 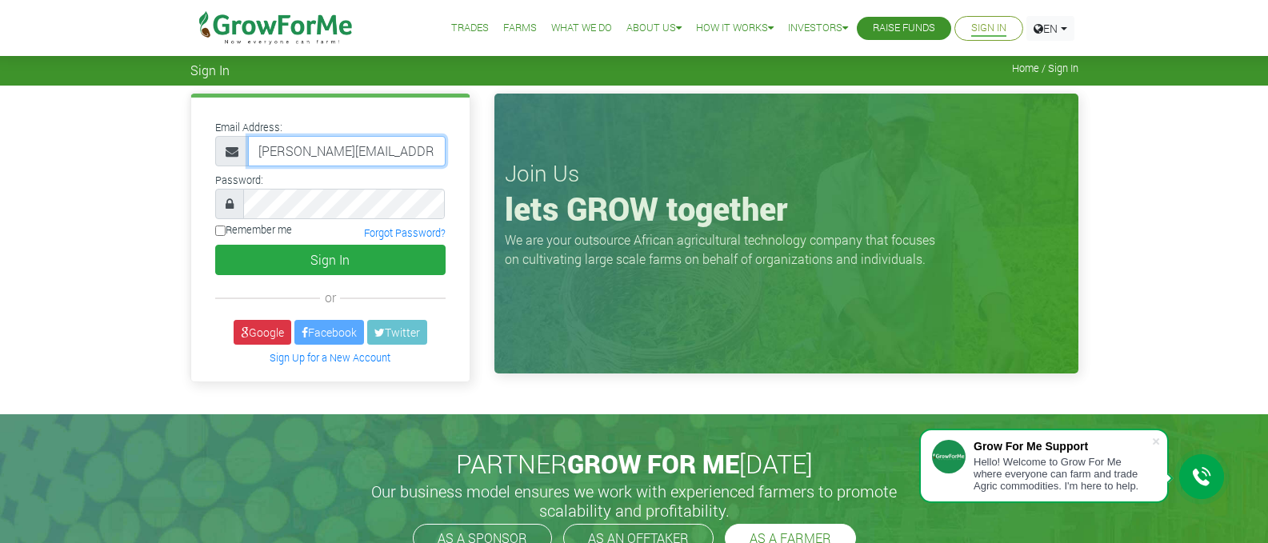 I want to click on label: Password:, so click(x=239, y=180).